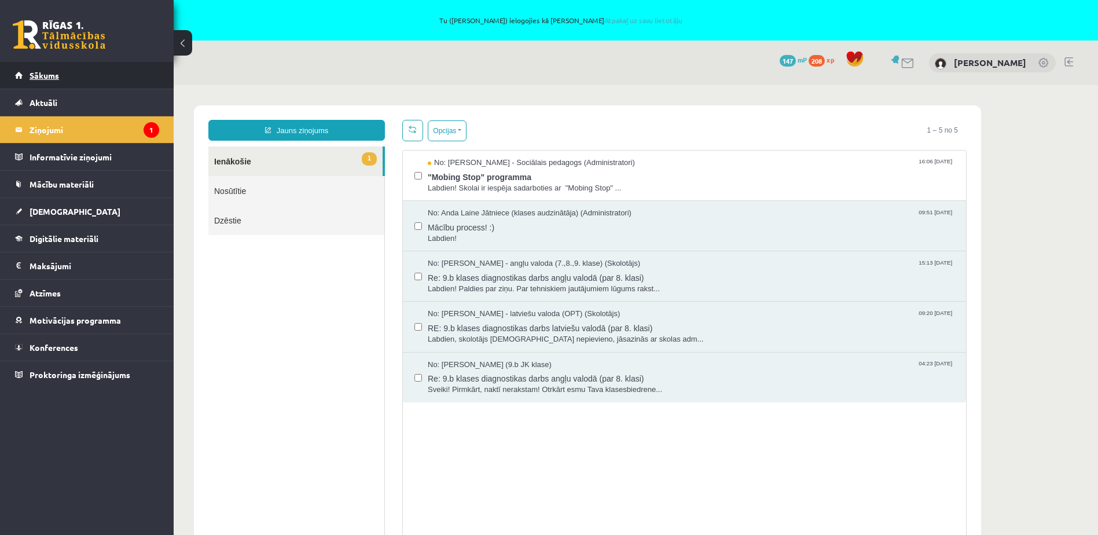  What do you see at coordinates (643, 20) in the screenshot?
I see `a: Atpakaļ uz savu lietotāju` at bounding box center [643, 20].